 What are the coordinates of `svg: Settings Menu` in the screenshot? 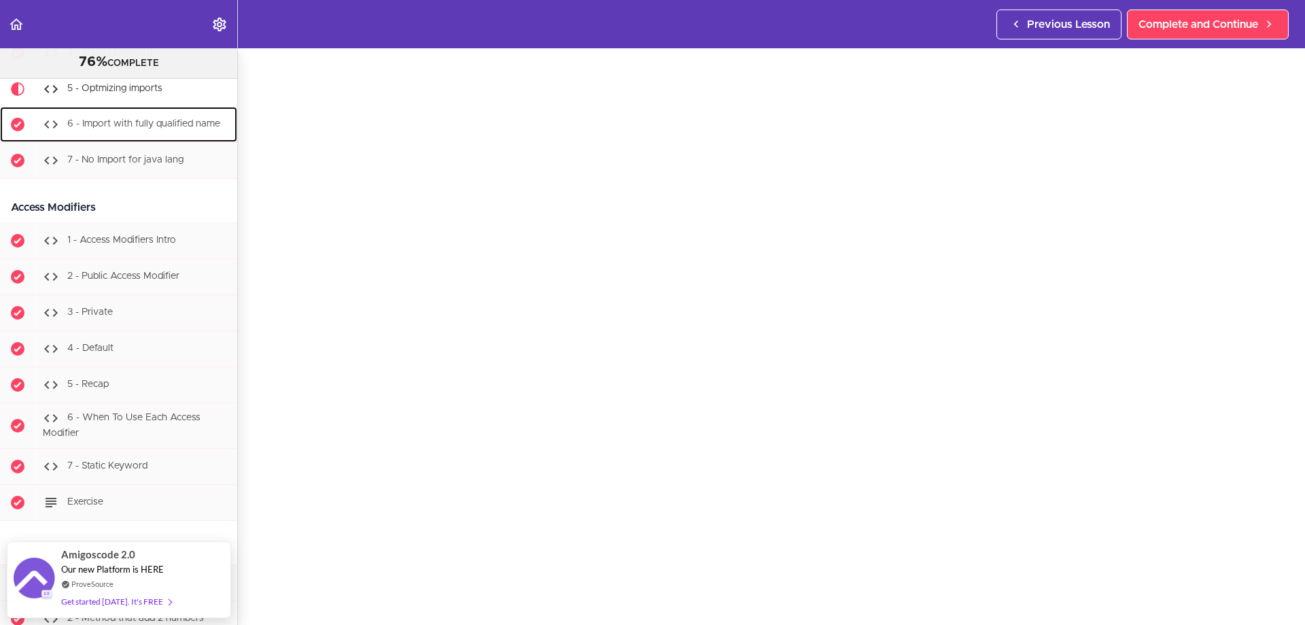 It's located at (220, 24).